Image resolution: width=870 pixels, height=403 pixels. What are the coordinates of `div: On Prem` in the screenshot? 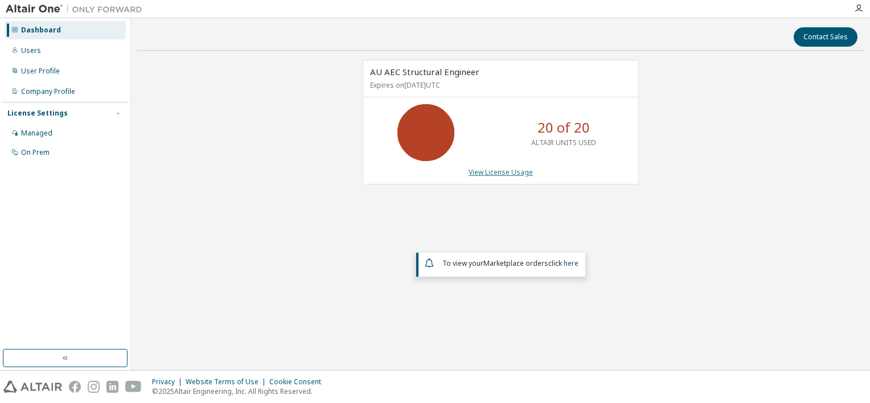 It's located at (35, 153).